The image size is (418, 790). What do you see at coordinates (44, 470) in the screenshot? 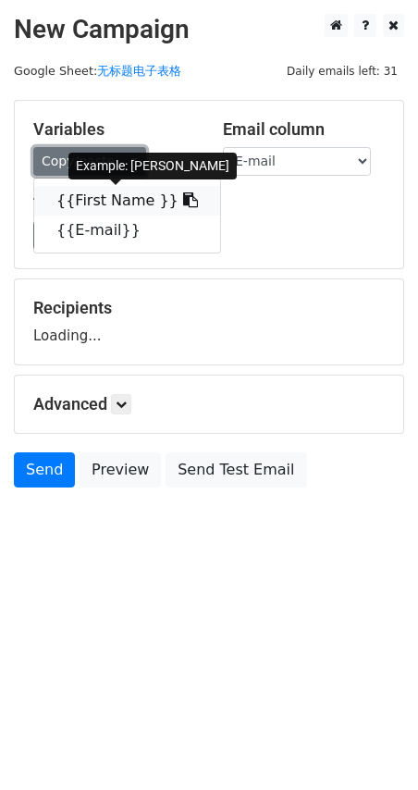
I see `a: Send` at bounding box center [44, 470].